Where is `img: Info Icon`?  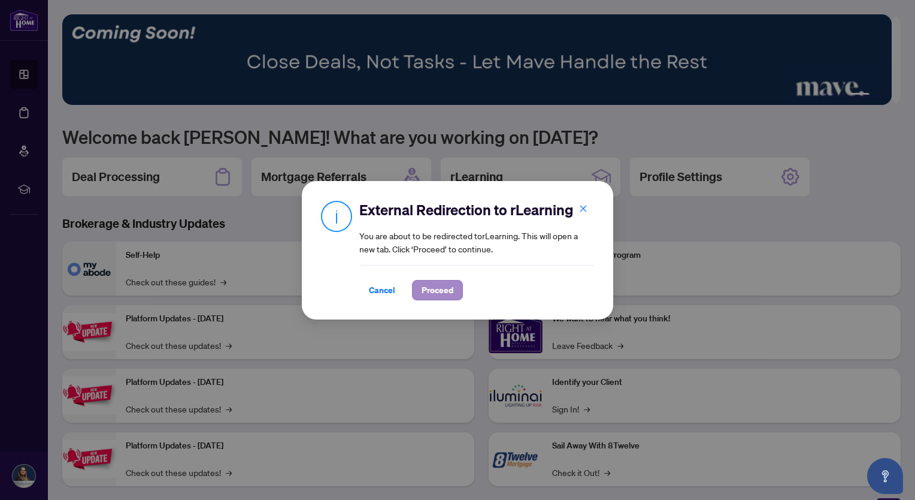
img: Info Icon is located at coordinates (337, 216).